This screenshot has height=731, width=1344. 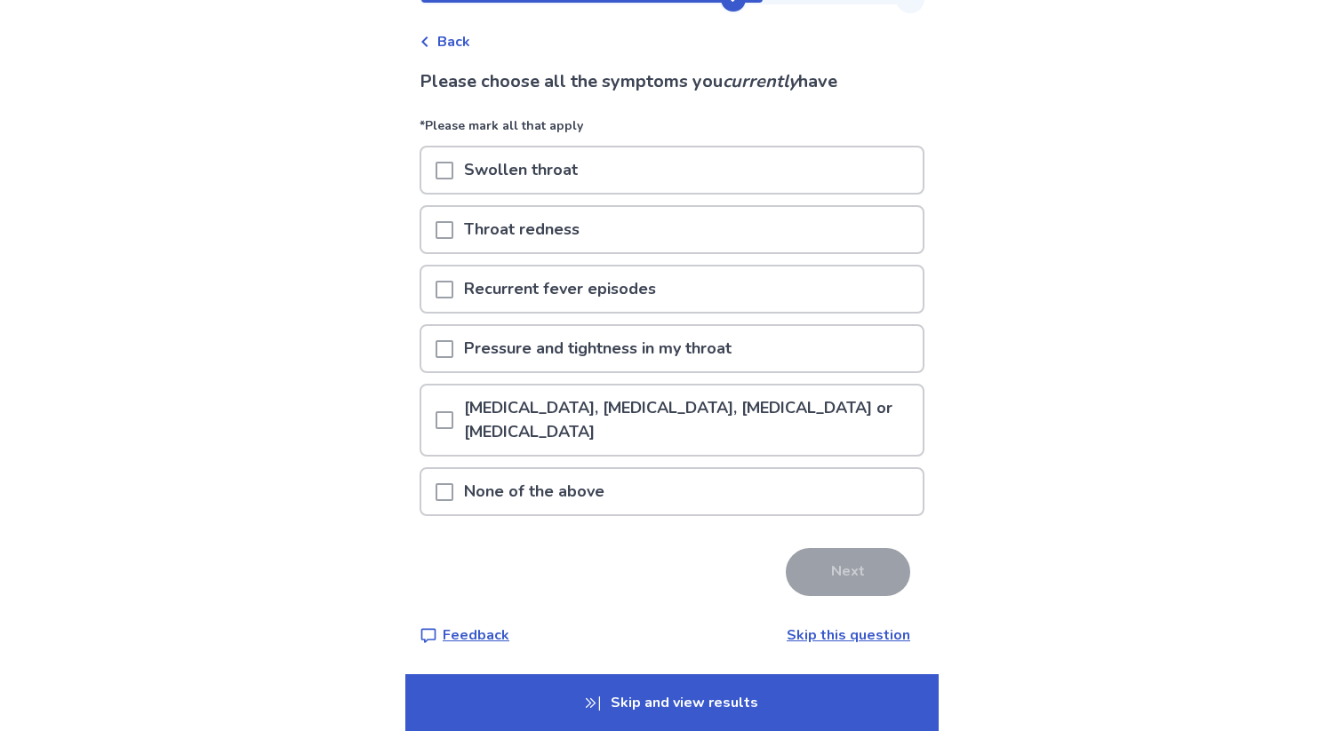 What do you see at coordinates (672, 82) in the screenshot?
I see `p: Please choose all the symptoms you have` at bounding box center [672, 82].